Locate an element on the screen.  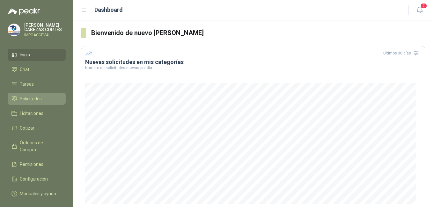
a: Licitaciones is located at coordinates (37, 113).